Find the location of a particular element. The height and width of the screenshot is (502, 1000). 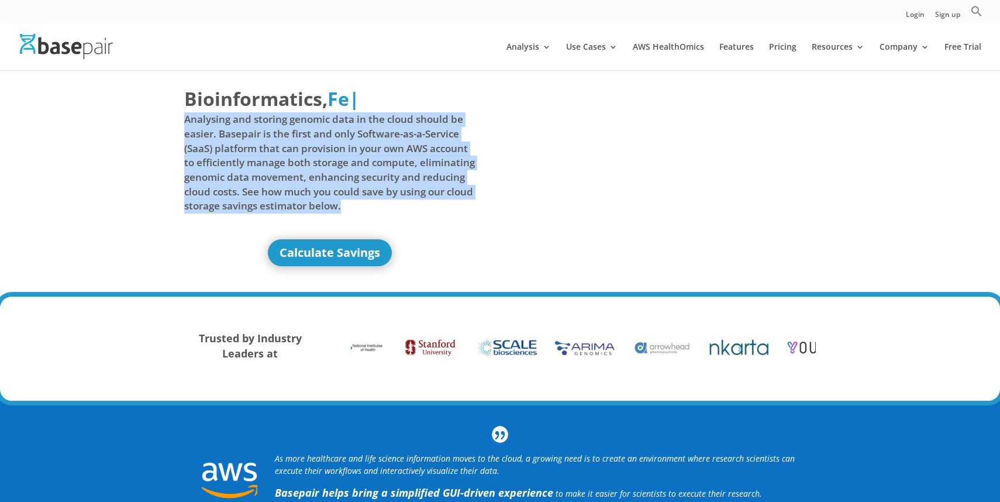

a: Resources is located at coordinates (838, 56).